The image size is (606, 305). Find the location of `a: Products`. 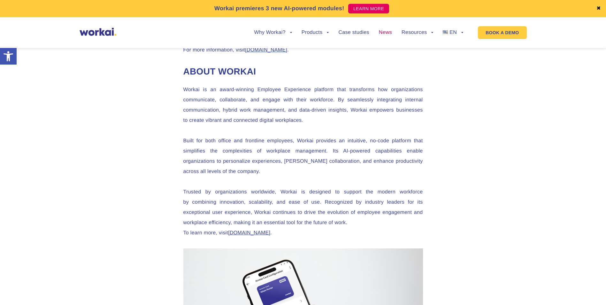

a: Products is located at coordinates (315, 33).